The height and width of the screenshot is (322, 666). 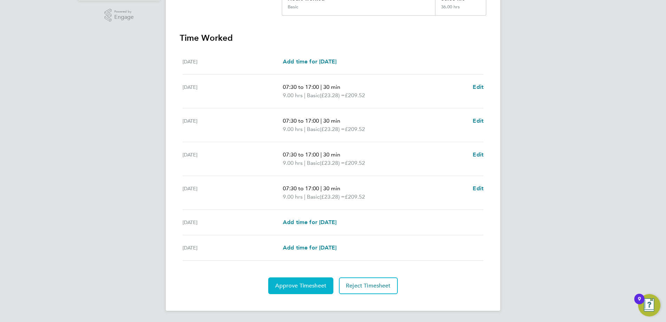 What do you see at coordinates (124, 11) in the screenshot?
I see `span: Powered by` at bounding box center [124, 11].